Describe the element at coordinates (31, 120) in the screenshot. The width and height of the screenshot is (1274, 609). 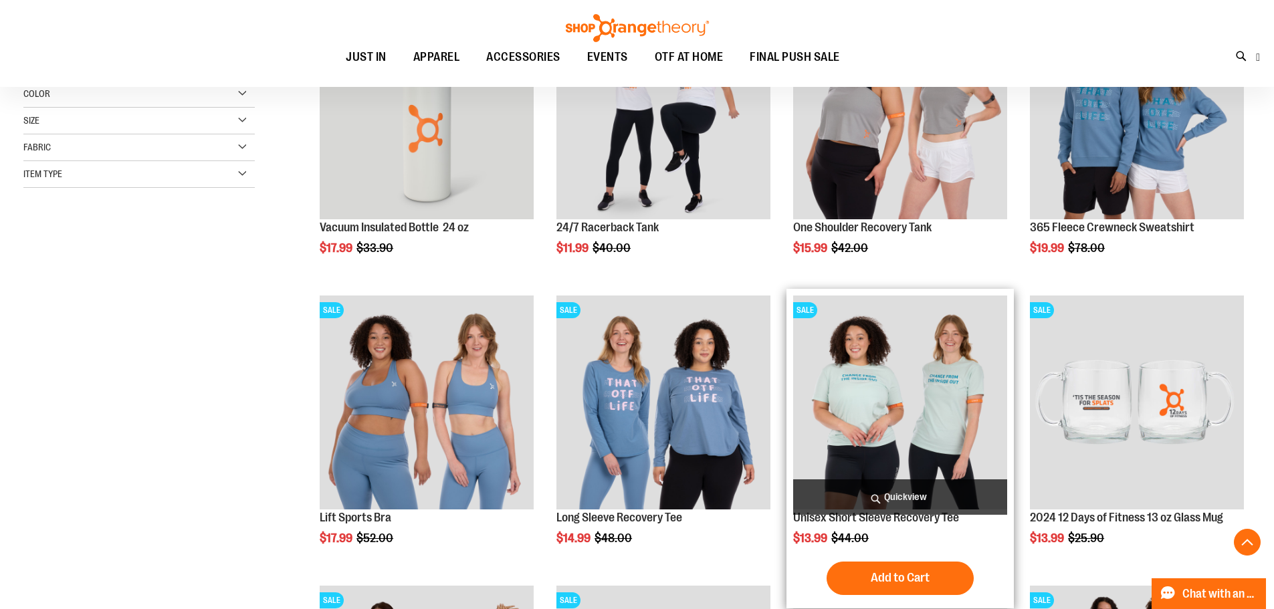
I see `span: Size` at that location.